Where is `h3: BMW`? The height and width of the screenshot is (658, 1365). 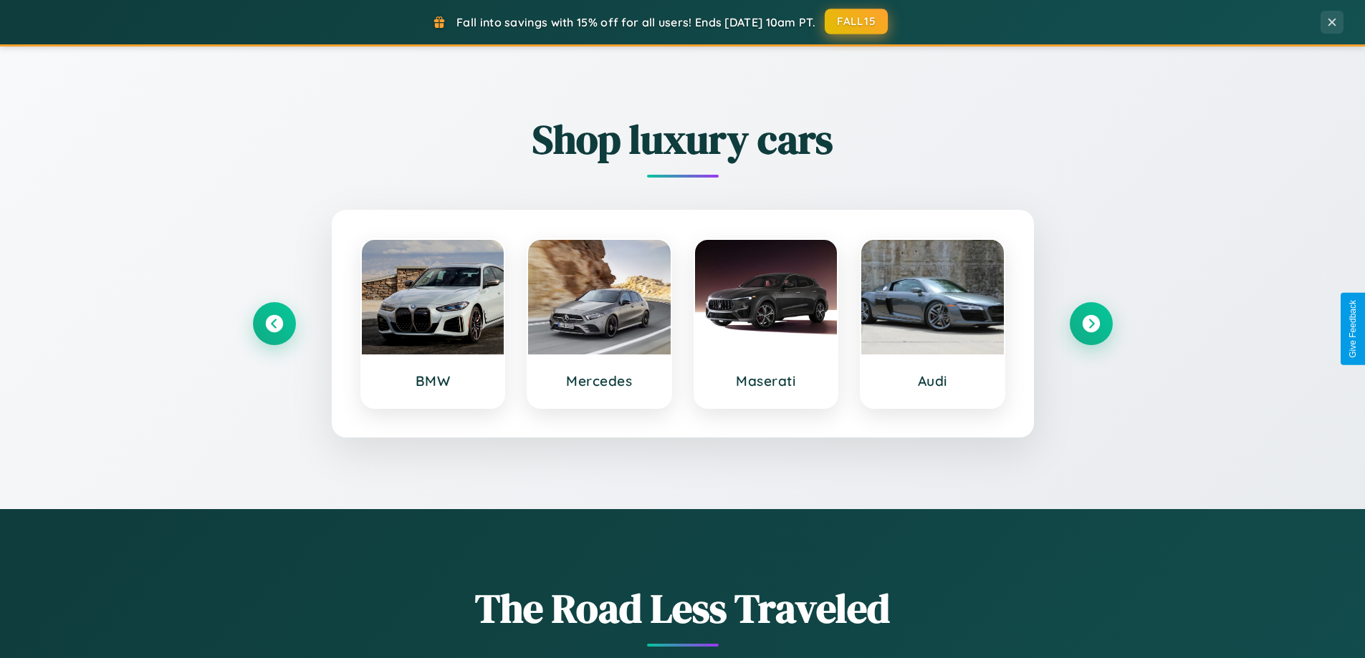 h3: BMW is located at coordinates (433, 381).